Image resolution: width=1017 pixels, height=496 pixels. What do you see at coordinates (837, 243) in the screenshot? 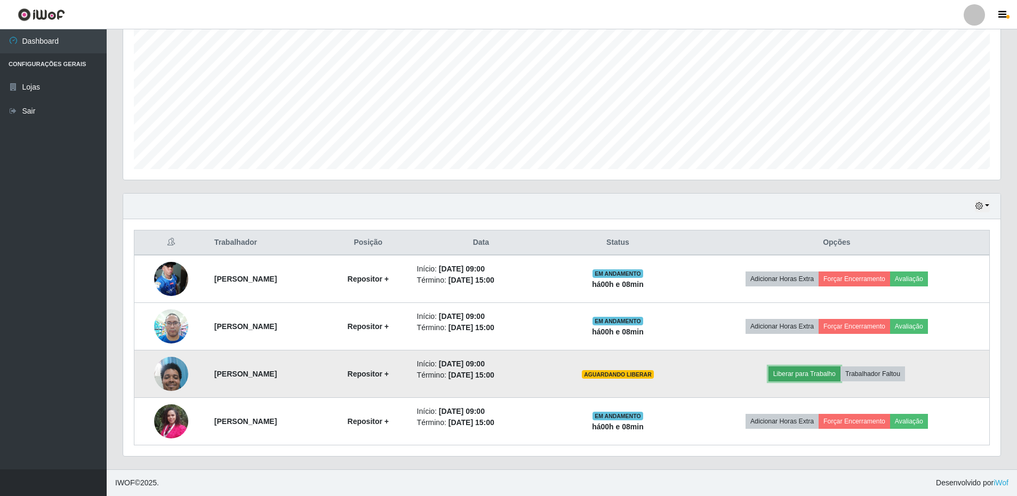
I see `th: Opções` at bounding box center [837, 243].